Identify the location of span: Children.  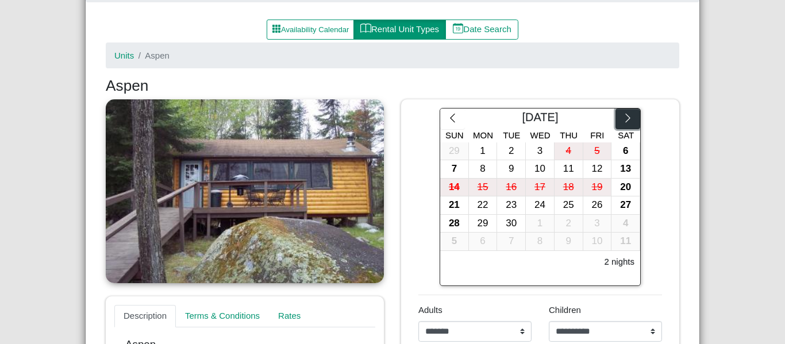
(565, 310).